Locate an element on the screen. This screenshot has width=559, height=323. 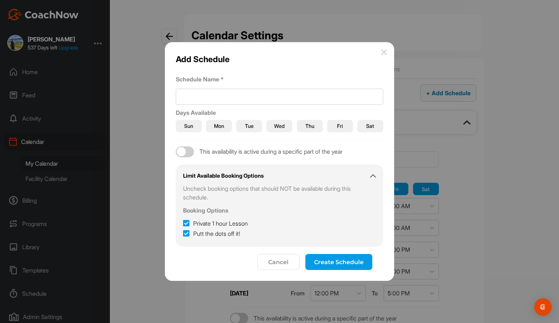
span: This availability is active during a specific part of the year is located at coordinates (271, 152).